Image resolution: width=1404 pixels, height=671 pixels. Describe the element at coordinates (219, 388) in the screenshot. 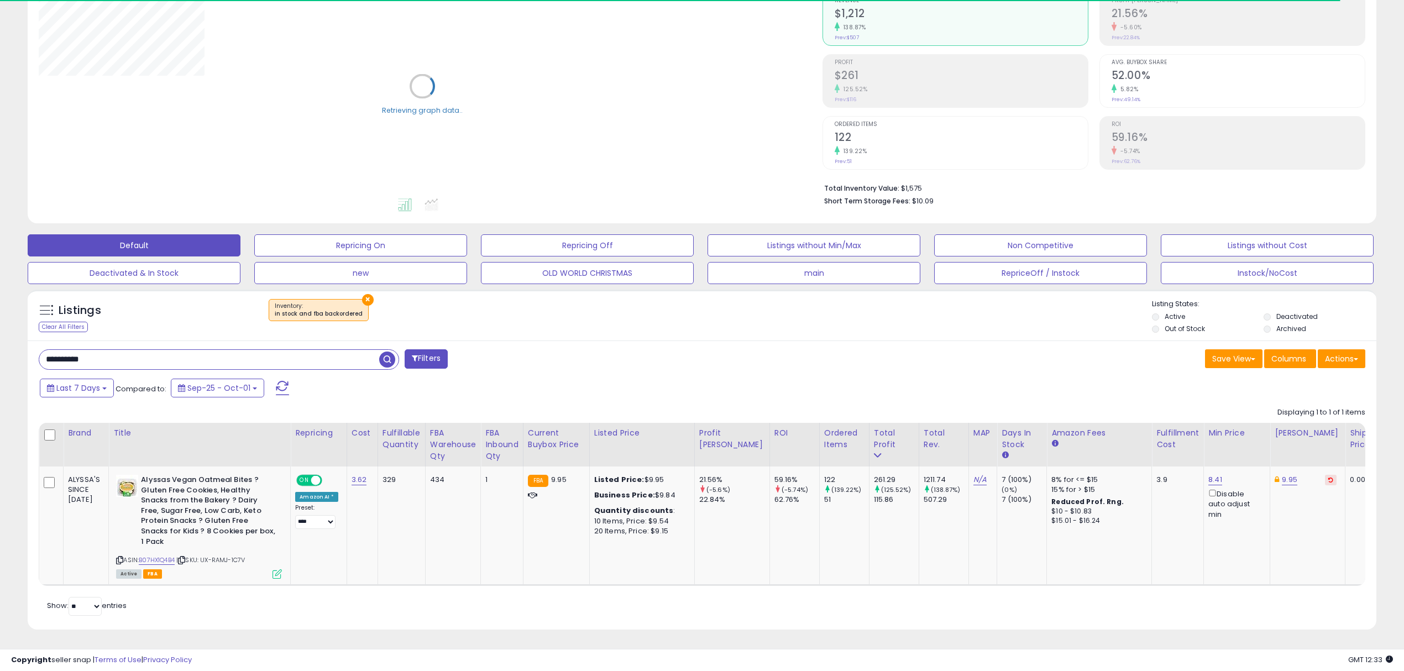

I see `span: Sep-25 - Oct-01` at that location.